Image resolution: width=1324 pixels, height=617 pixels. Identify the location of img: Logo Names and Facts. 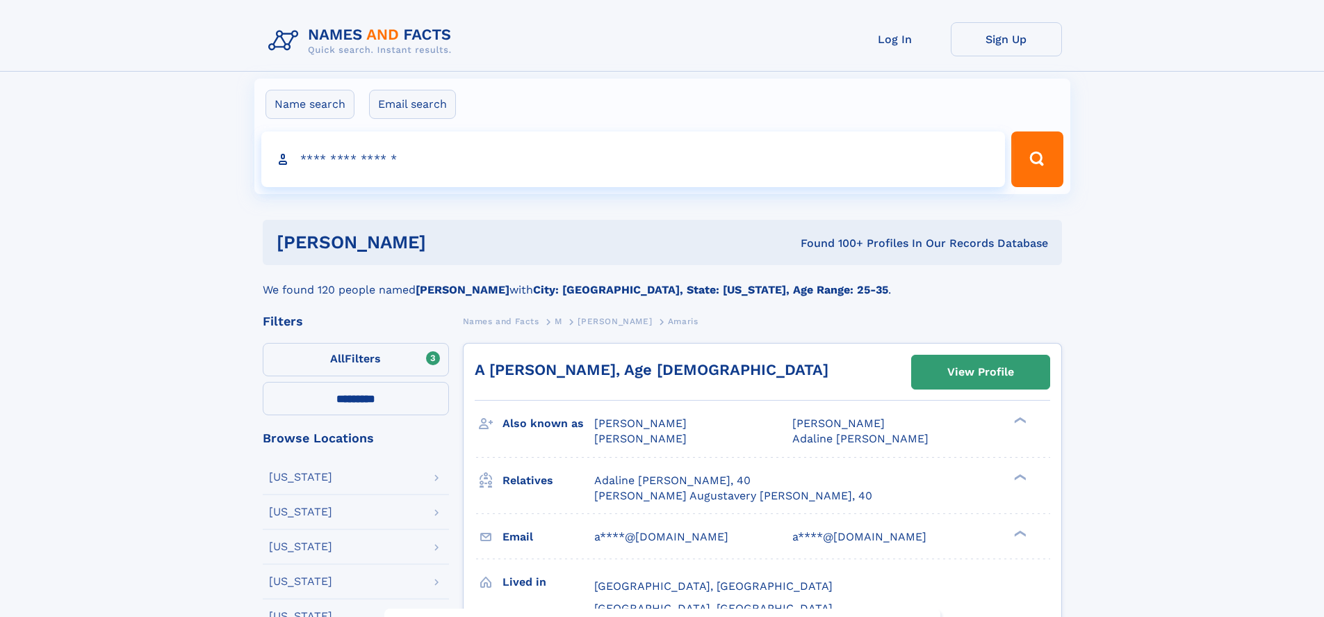
(363, 41).